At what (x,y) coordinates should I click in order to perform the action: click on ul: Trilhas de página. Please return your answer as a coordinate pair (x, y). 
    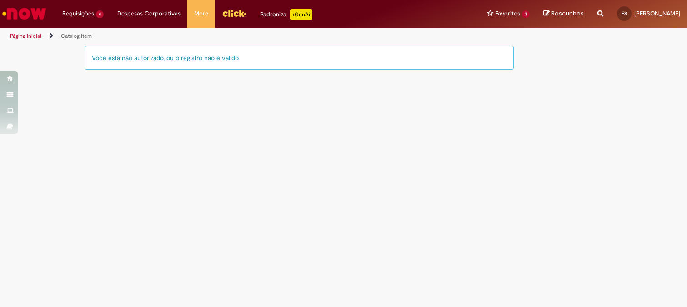
    Looking at the image, I should click on (229, 36).